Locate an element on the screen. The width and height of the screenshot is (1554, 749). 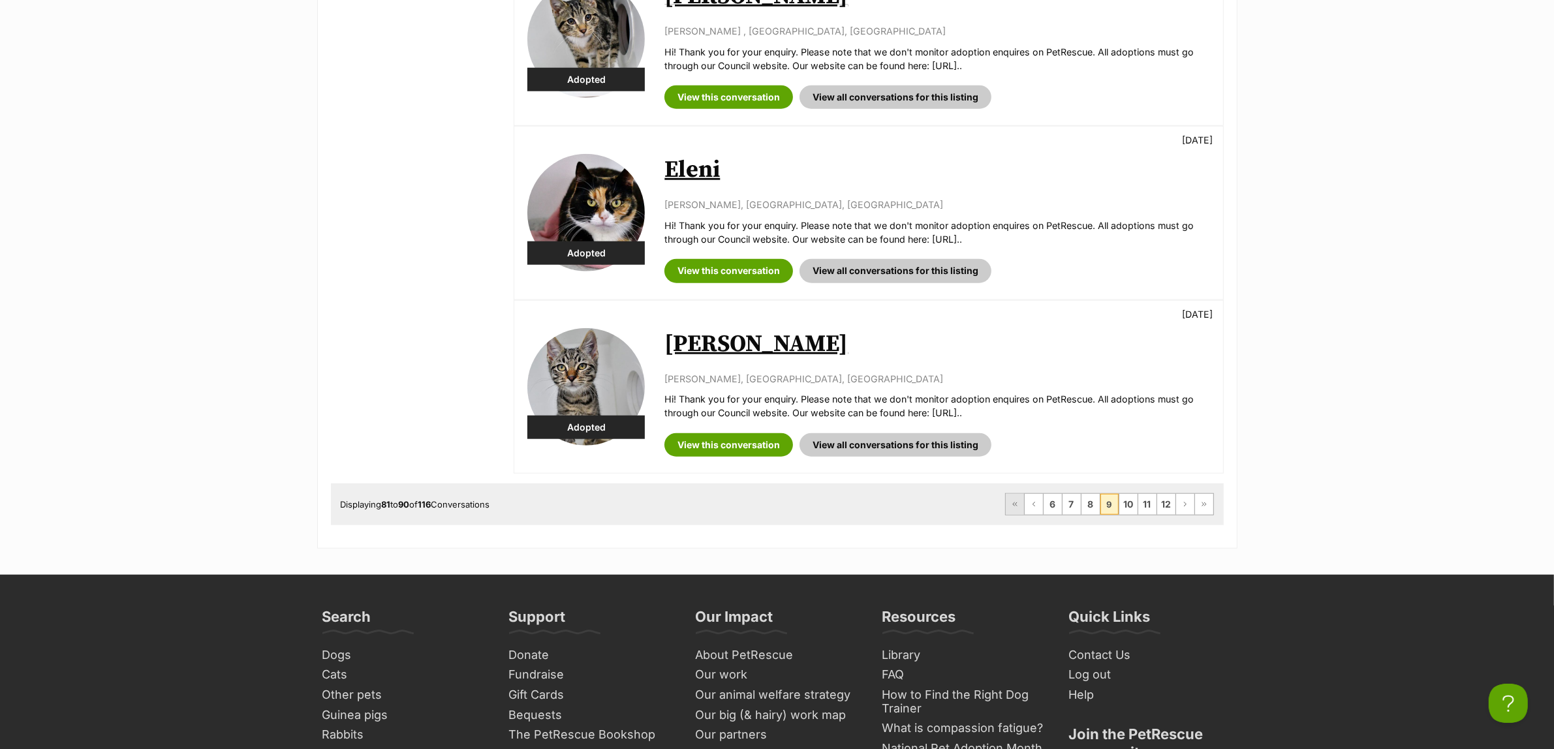
span: Displaying to of Conversations is located at coordinates (415, 504).